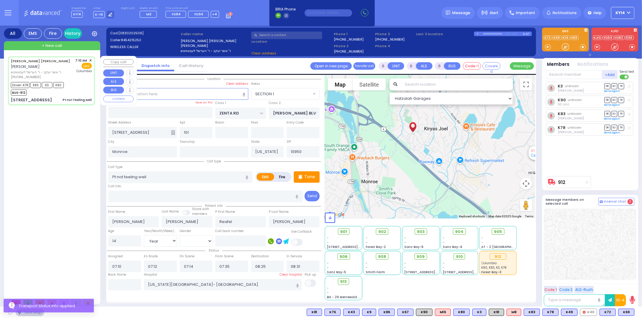  Describe the element at coordinates (255, 142) in the screenshot. I see `label: State` at that location.